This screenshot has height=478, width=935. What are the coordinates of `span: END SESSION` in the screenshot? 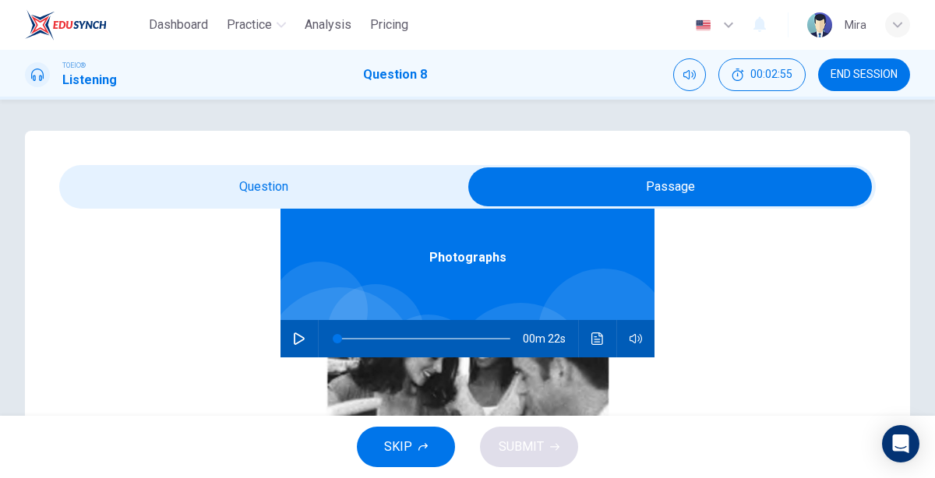 It's located at (864, 75).